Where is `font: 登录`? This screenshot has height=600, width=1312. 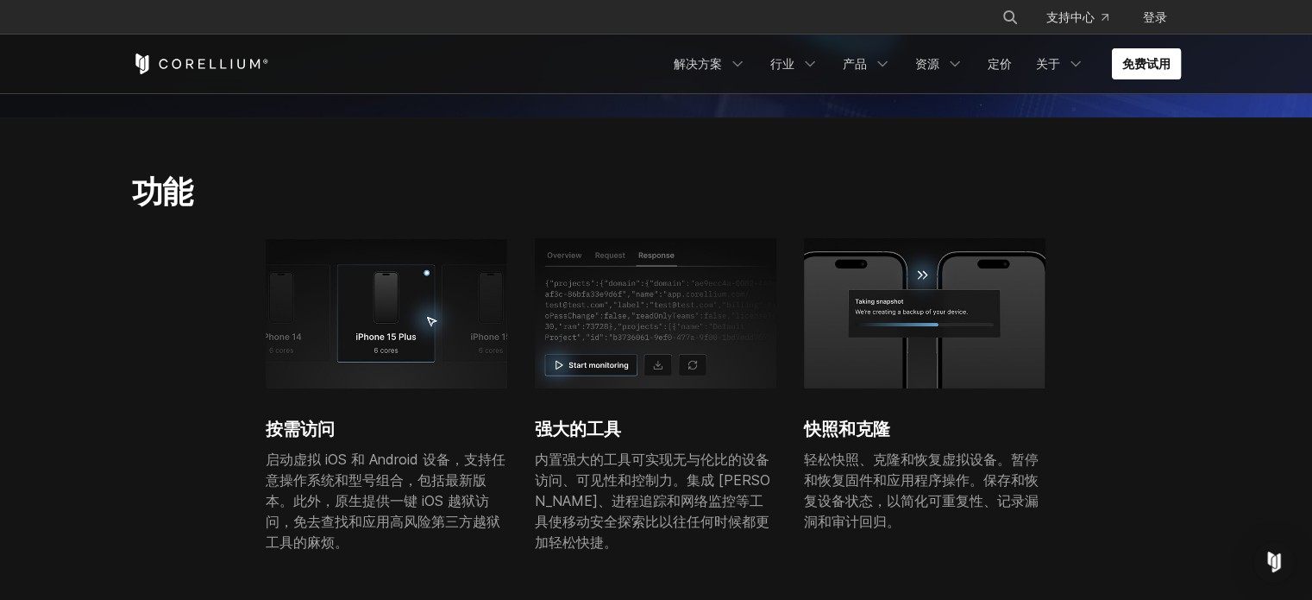
font: 登录 is located at coordinates (1155, 16).